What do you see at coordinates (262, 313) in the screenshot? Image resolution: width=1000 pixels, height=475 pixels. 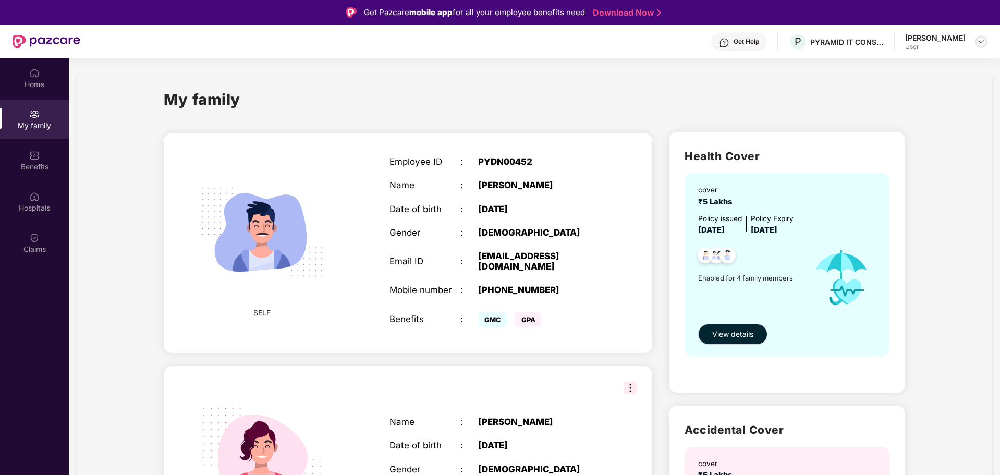 I see `span: SELF` at bounding box center [262, 313].